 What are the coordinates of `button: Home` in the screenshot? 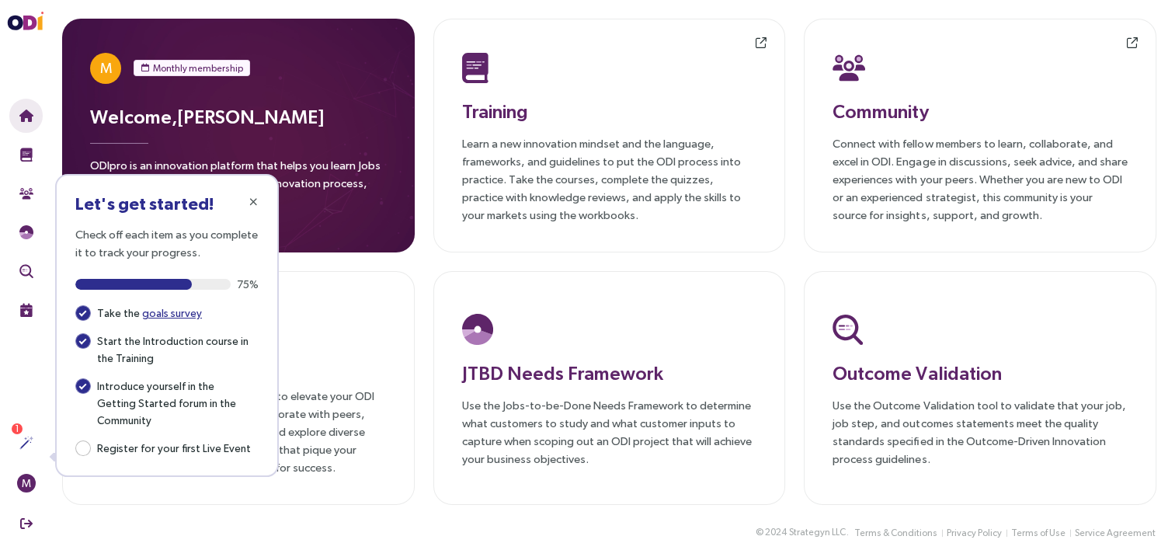 It's located at (26, 116).